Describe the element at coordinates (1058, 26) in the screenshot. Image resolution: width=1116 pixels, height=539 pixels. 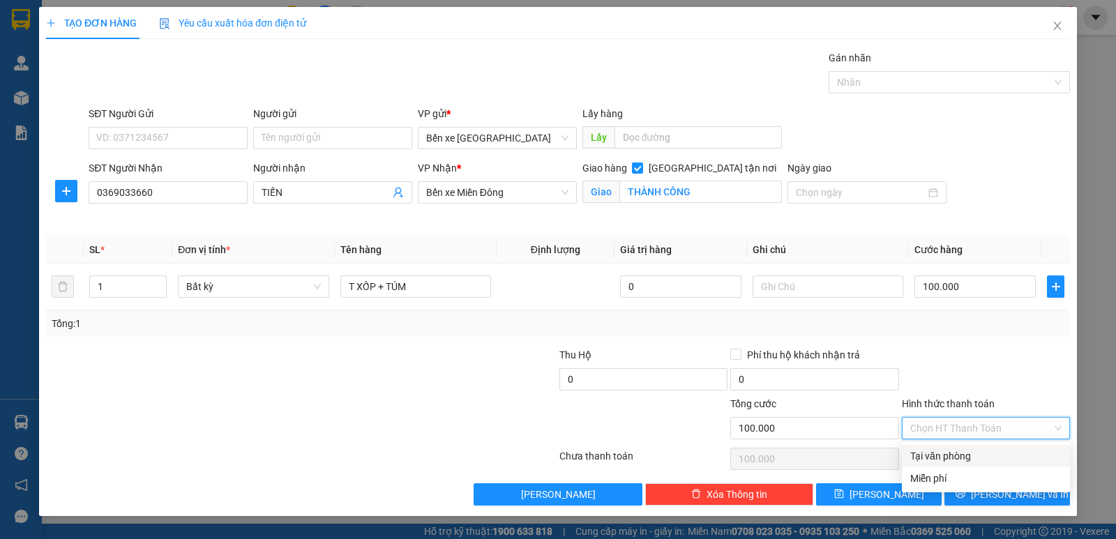
I see `span: close` at that location.